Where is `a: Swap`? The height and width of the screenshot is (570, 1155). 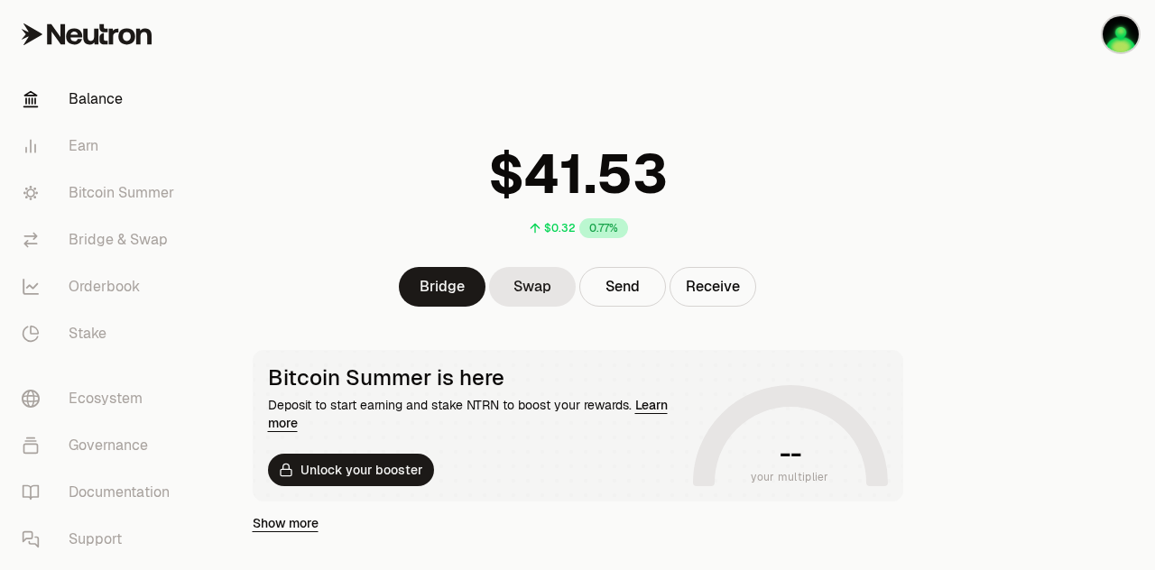 a: Swap is located at coordinates (533, 287).